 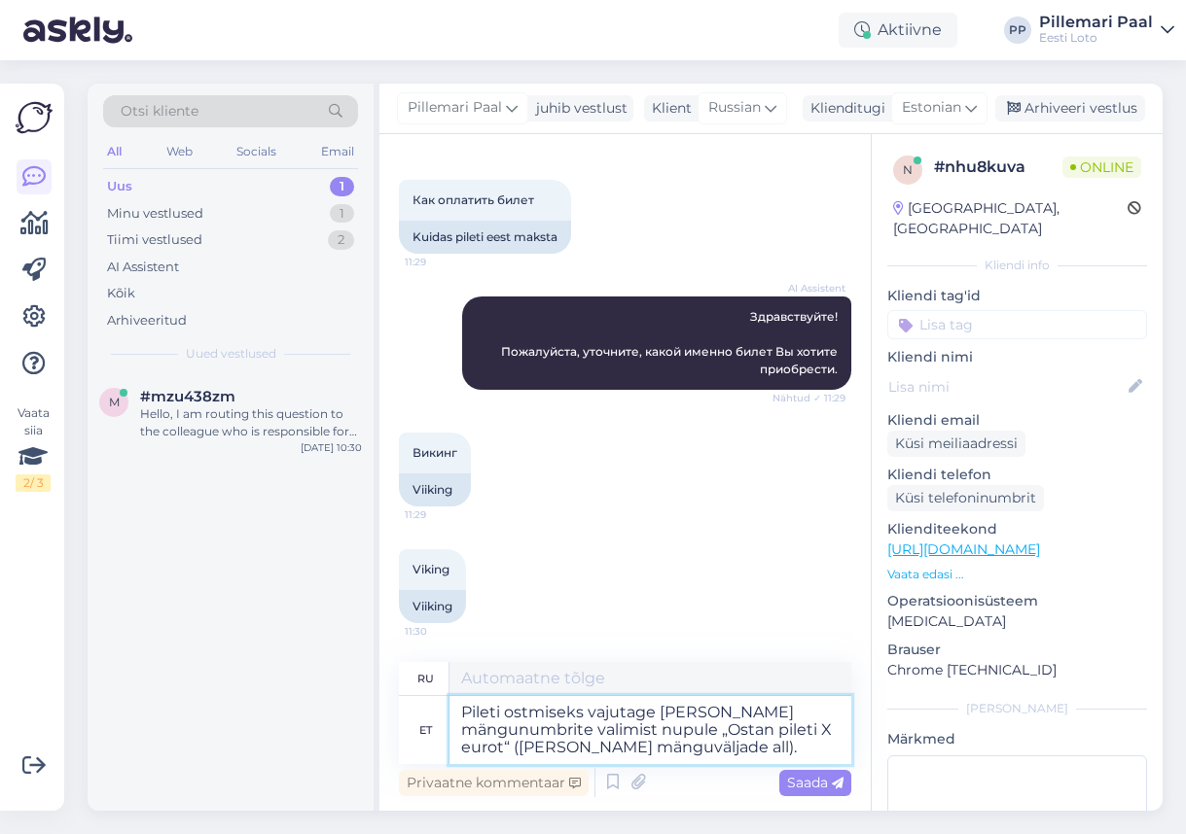 What do you see at coordinates (1016, 529) in the screenshot?
I see `p: Klienditeekond` at bounding box center [1016, 529].